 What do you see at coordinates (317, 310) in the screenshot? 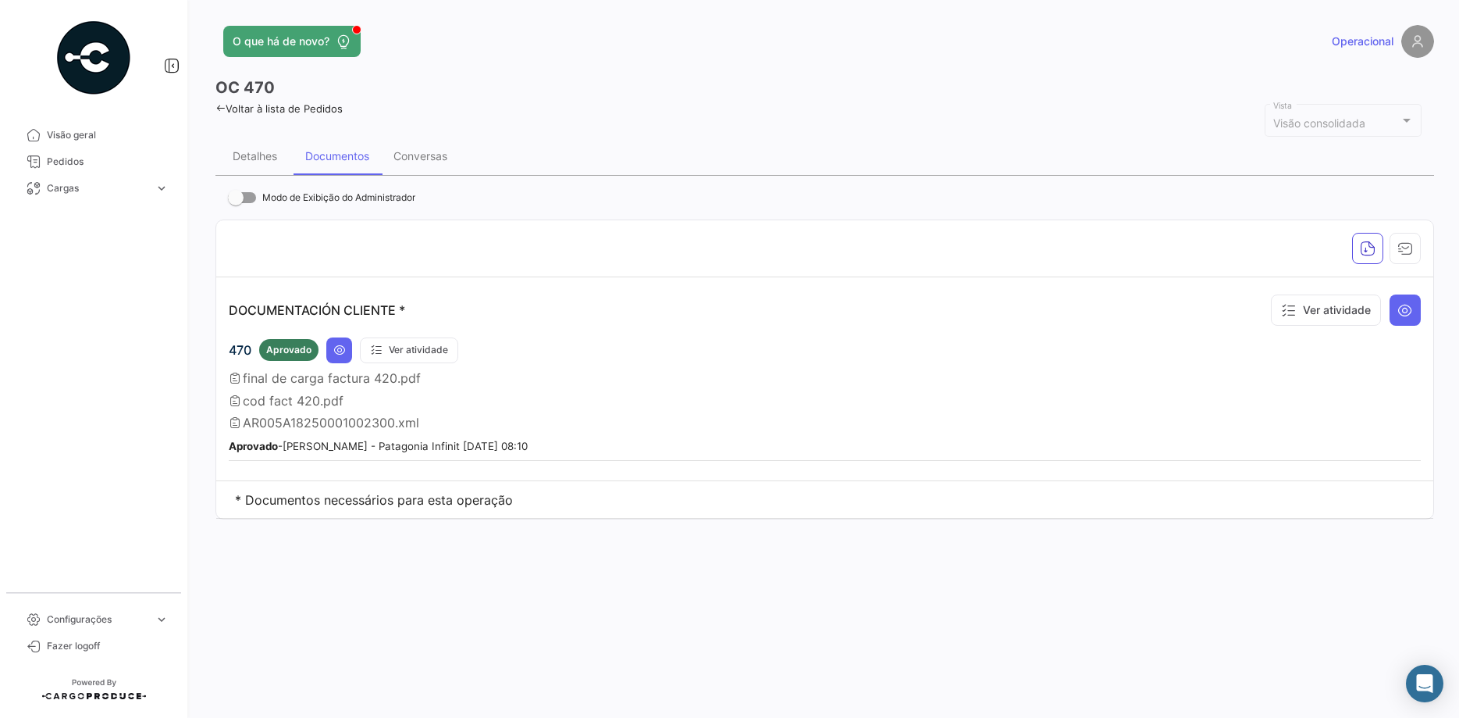
I see `p: DOCUMENTACIÓN CLIENTE *` at bounding box center [317, 310].